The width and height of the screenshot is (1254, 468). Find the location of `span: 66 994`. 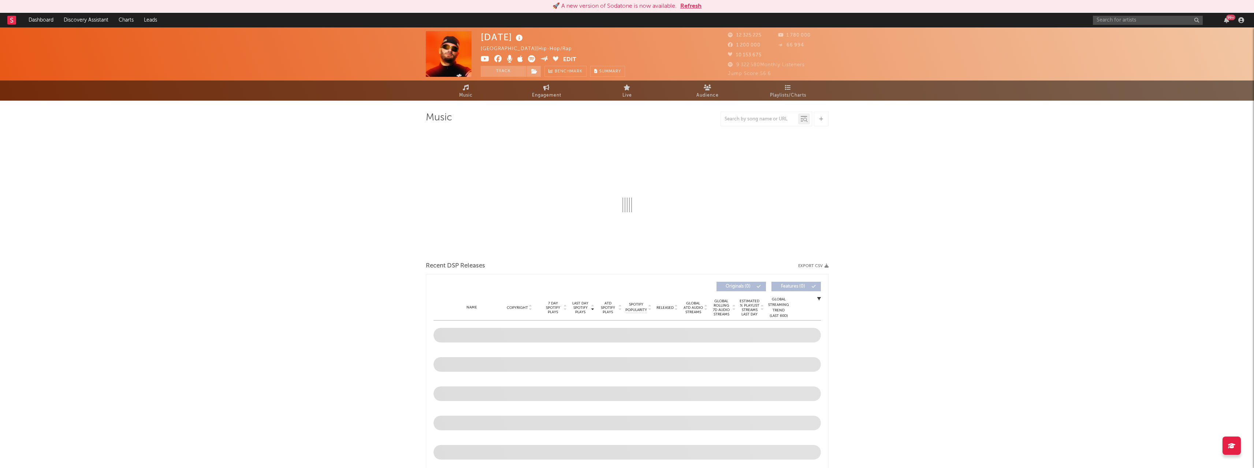

span: 66 994 is located at coordinates (791, 45).